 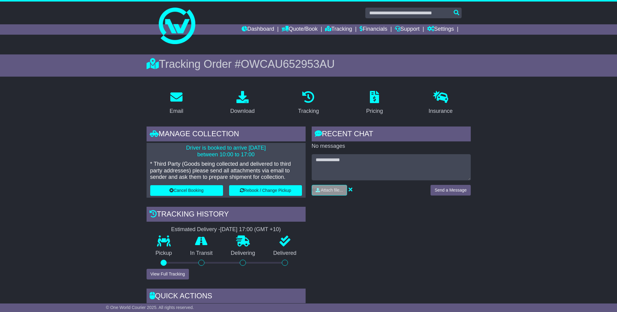 I want to click on button: Send a Message, so click(x=450, y=190).